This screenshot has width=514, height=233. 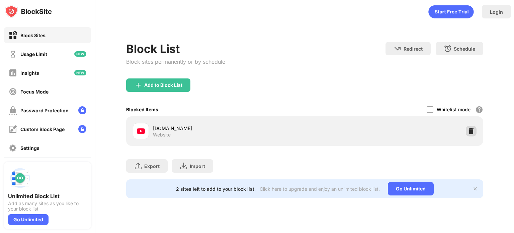 I want to click on div: animation, so click(x=451, y=12).